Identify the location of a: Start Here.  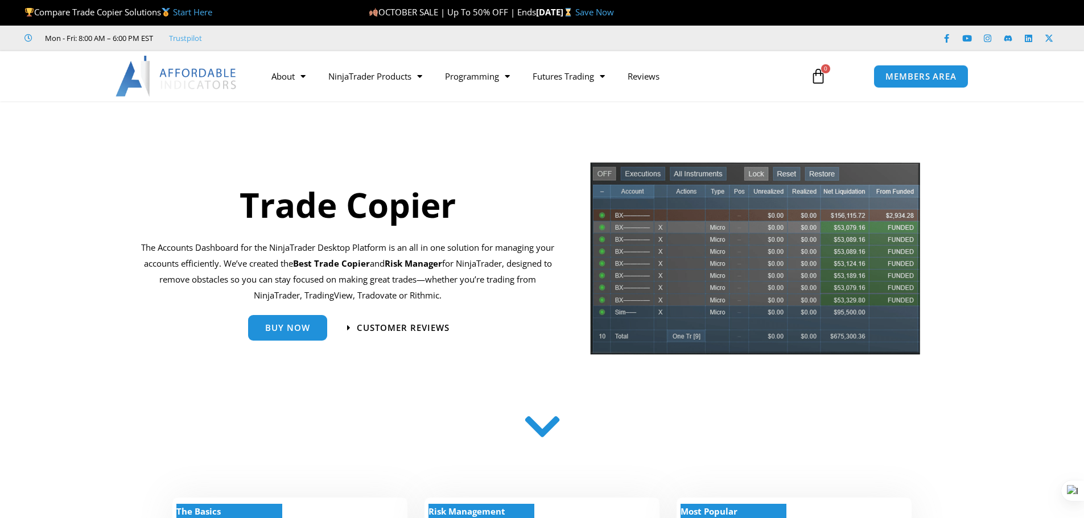
(192, 12).